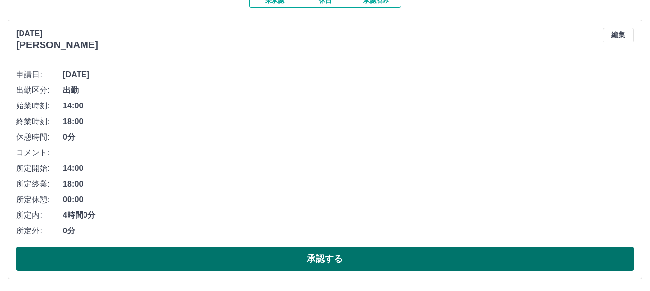 The height and width of the screenshot is (291, 650). I want to click on span: 所定内:, so click(40, 215).